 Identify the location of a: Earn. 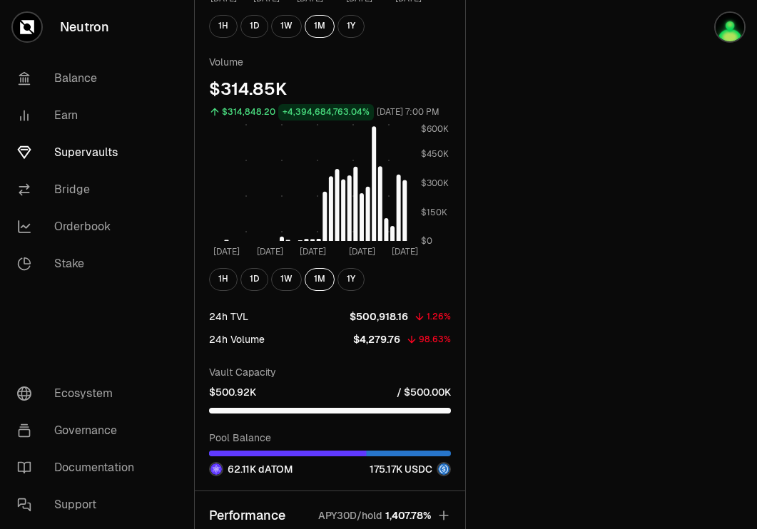
(80, 116).